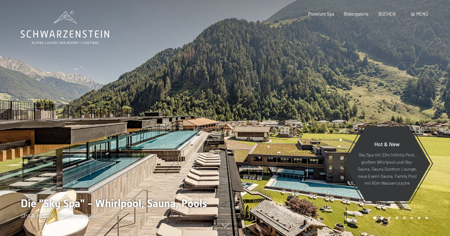  What do you see at coordinates (356, 14) in the screenshot?
I see `span: Bildergalerie` at bounding box center [356, 14].